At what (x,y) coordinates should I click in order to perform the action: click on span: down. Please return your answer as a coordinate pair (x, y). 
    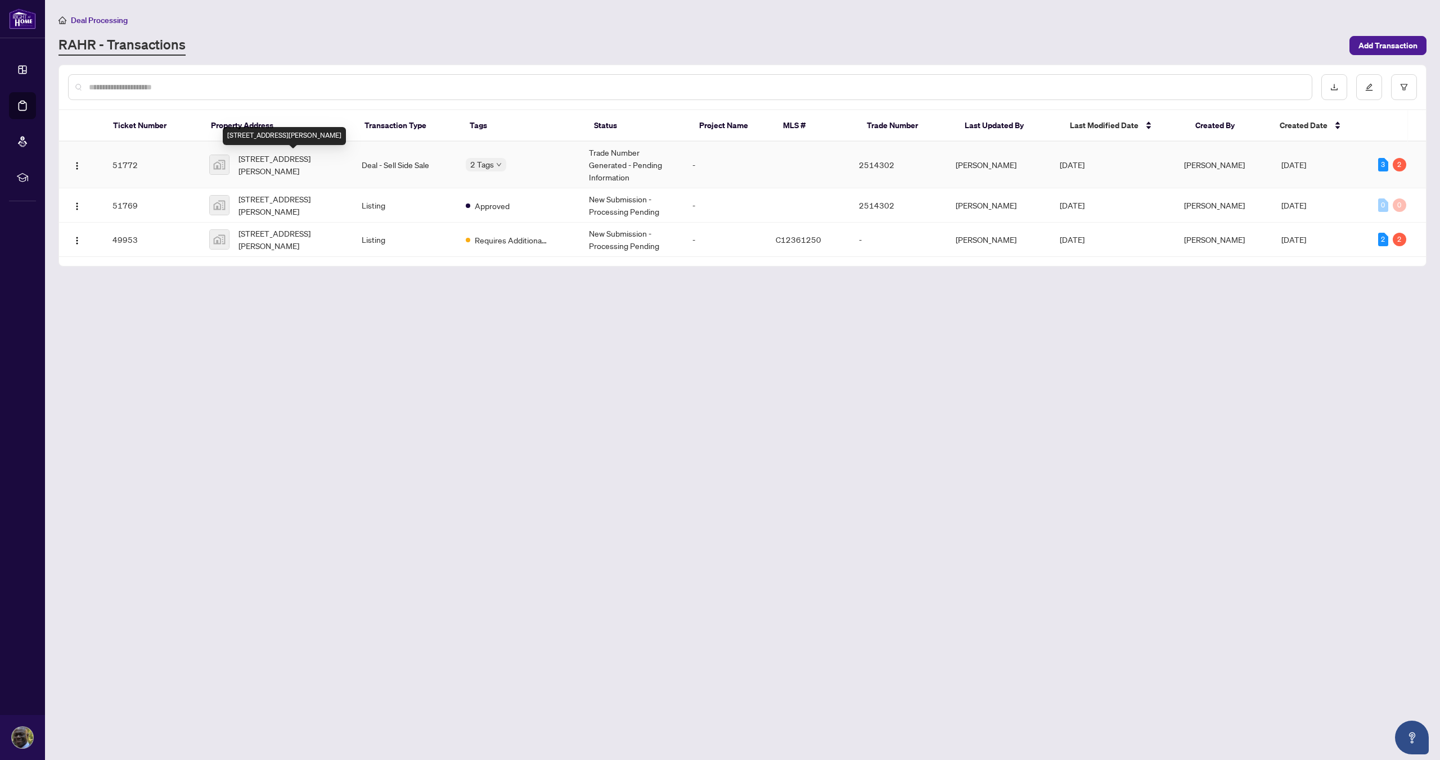
    Looking at the image, I should click on (499, 165).